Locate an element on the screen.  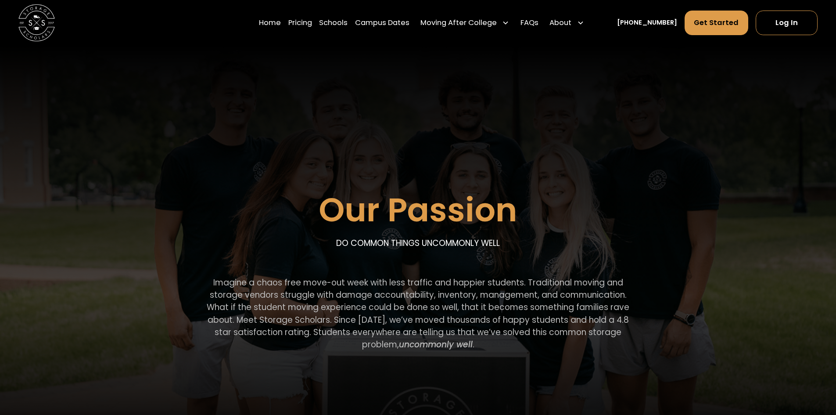
a: home is located at coordinates (36, 22).